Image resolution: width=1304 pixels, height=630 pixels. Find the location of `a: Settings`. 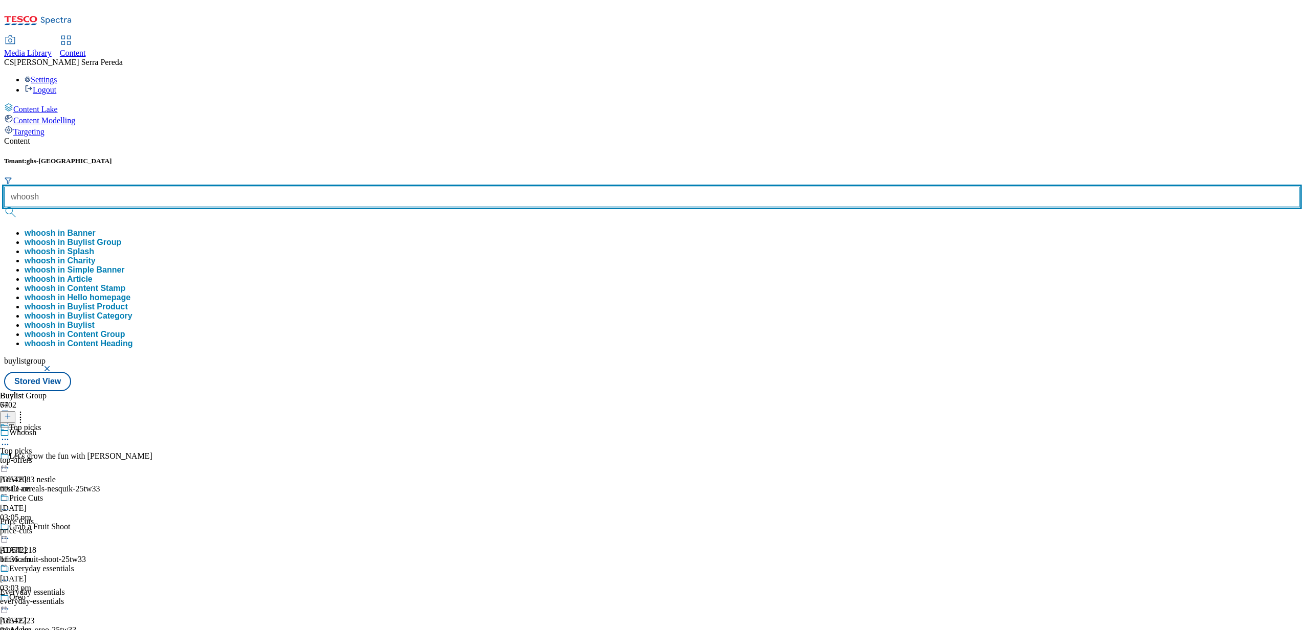

a: Settings is located at coordinates (41, 79).